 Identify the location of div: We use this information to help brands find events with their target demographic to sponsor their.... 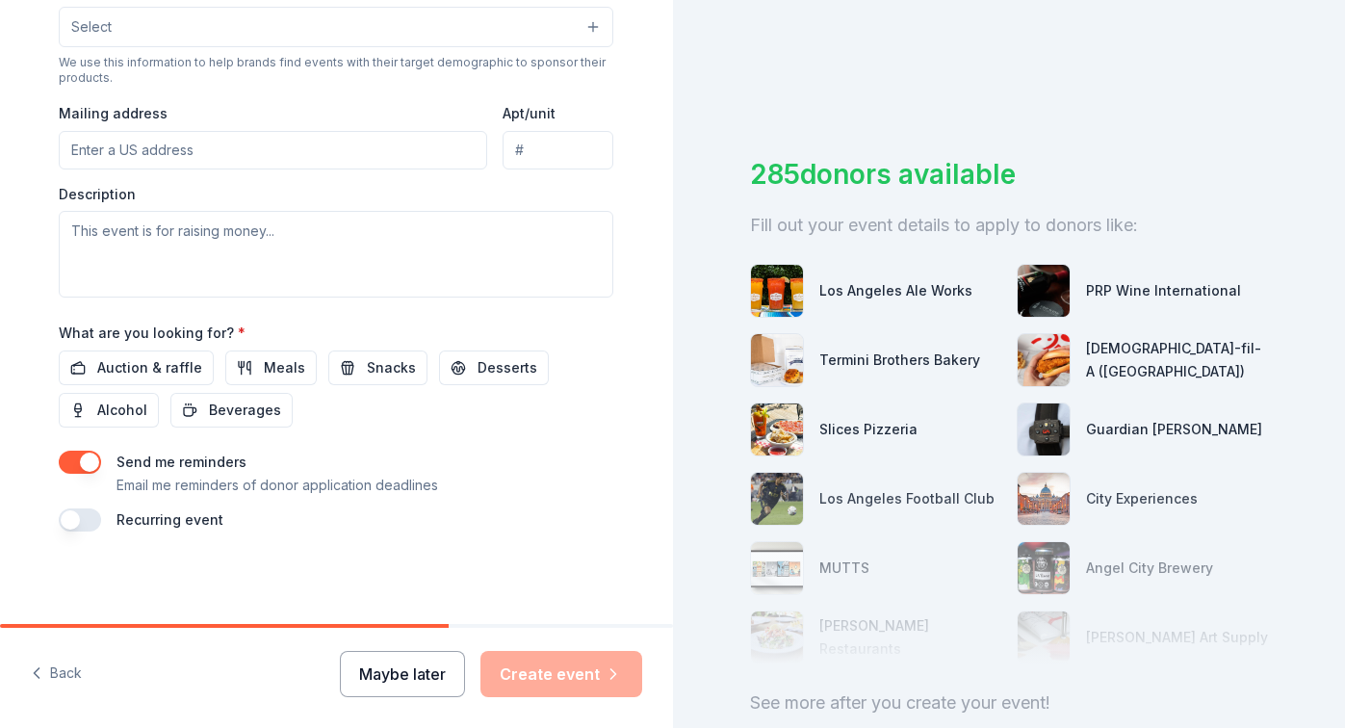
(336, 70).